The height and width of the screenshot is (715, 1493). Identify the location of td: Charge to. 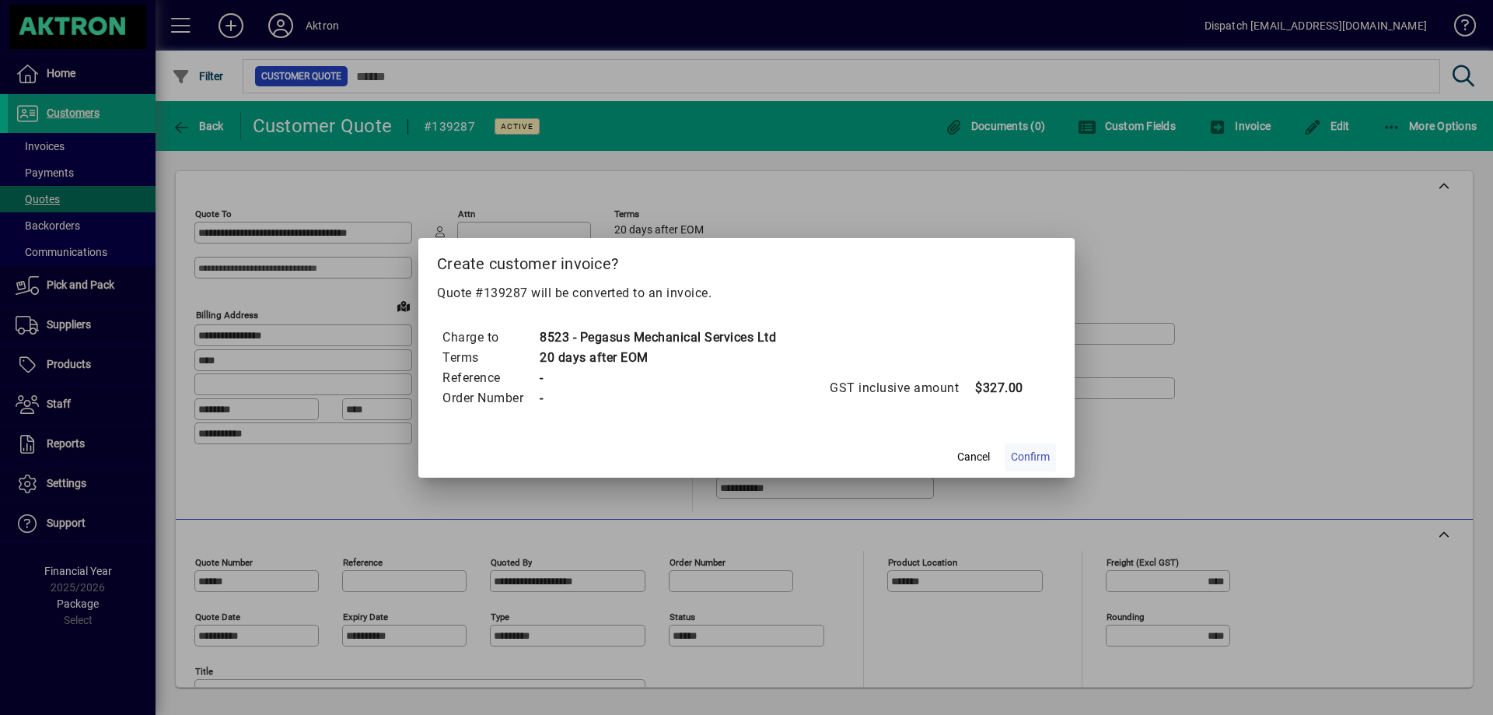
(490, 338).